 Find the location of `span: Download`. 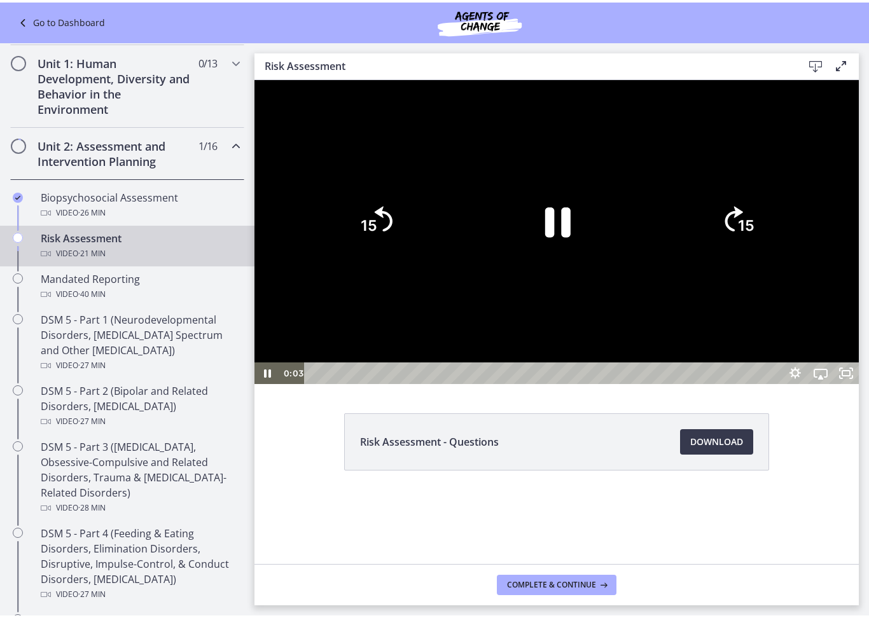

span: Download is located at coordinates (716, 440).